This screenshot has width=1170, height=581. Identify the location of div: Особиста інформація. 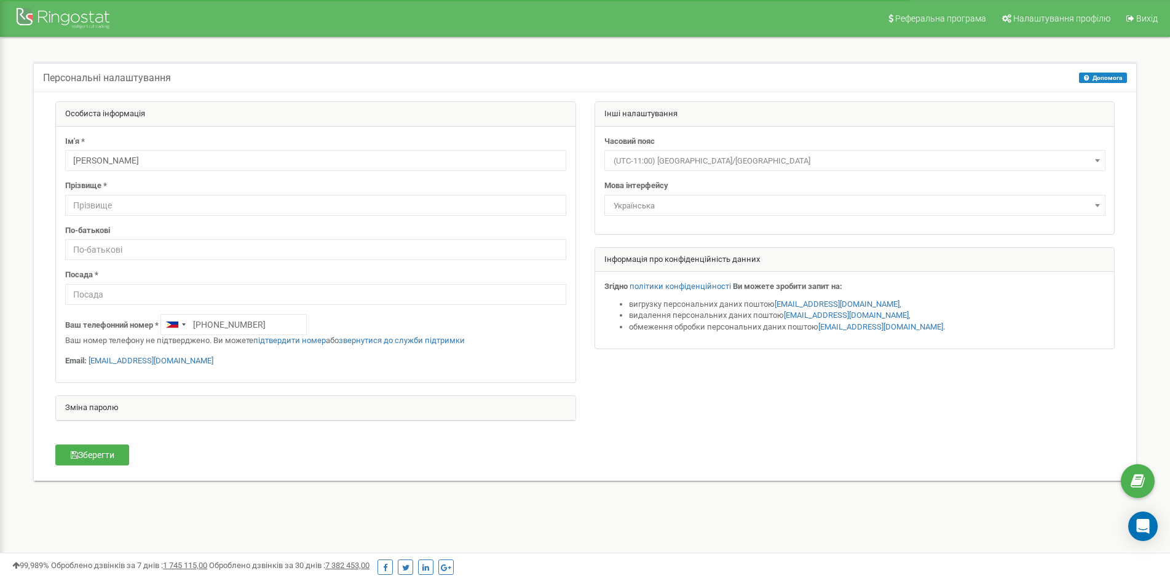
(315, 114).